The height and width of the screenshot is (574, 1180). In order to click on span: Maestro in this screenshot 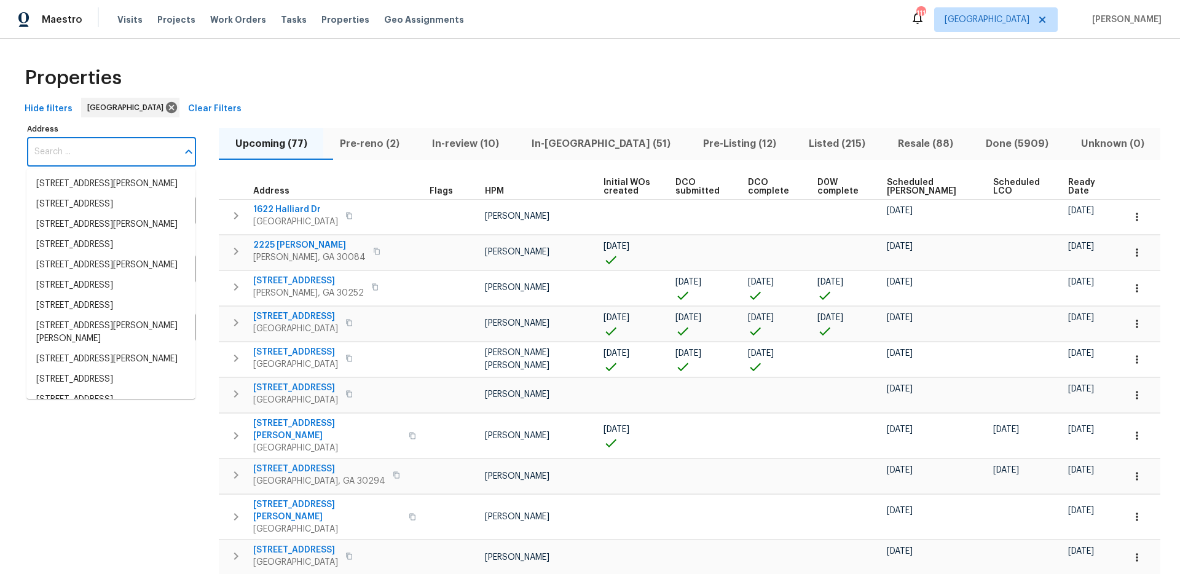, I will do `click(62, 20)`.